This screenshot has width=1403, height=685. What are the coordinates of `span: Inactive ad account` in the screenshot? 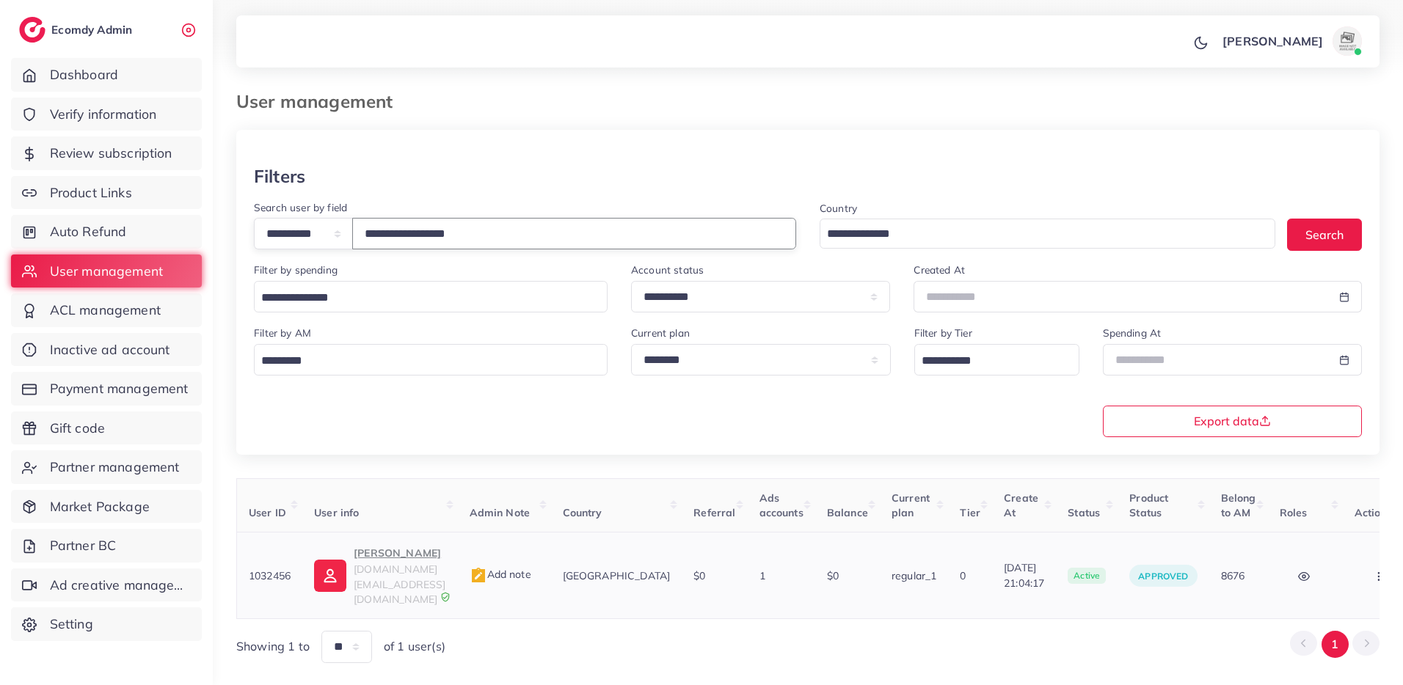 It's located at (110, 350).